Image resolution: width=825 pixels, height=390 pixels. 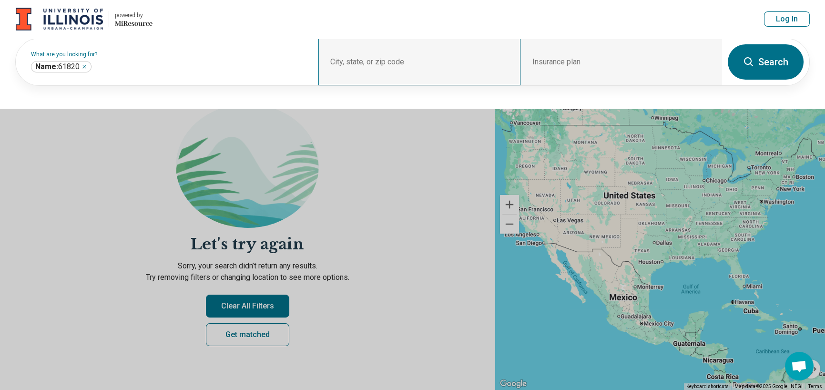 What do you see at coordinates (57, 67) in the screenshot?
I see `span: 61820` at bounding box center [57, 67].